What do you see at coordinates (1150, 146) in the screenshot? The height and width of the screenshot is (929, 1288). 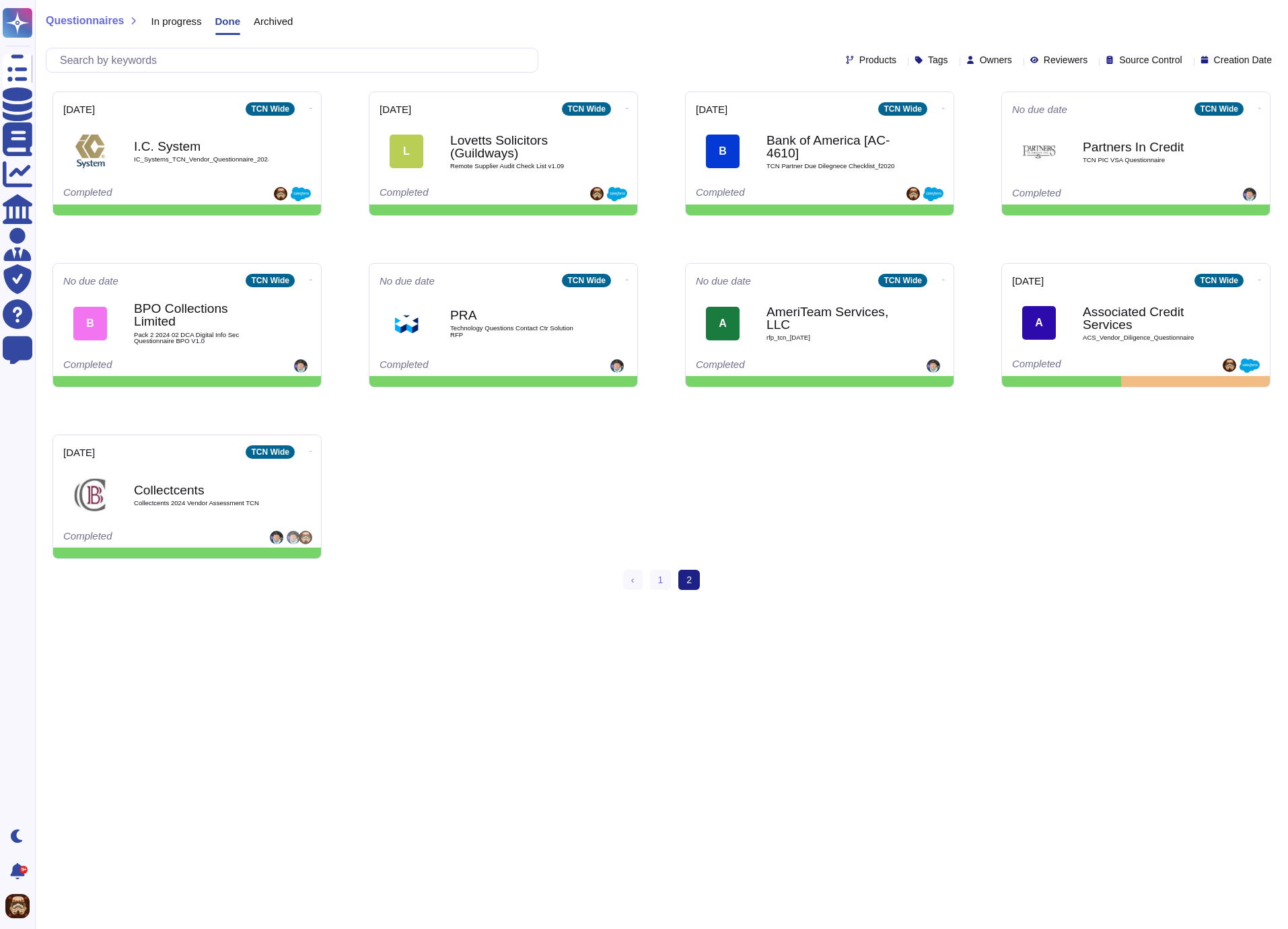 I see `b: Partners In Credit` at bounding box center [1150, 146].